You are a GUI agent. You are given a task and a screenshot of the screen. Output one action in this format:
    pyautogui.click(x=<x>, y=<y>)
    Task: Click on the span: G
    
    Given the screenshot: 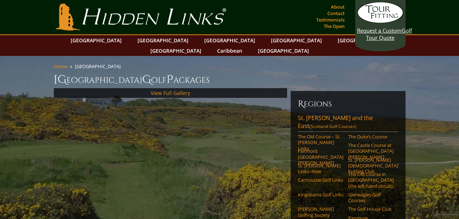 What is the action you would take?
    pyautogui.click(x=146, y=80)
    